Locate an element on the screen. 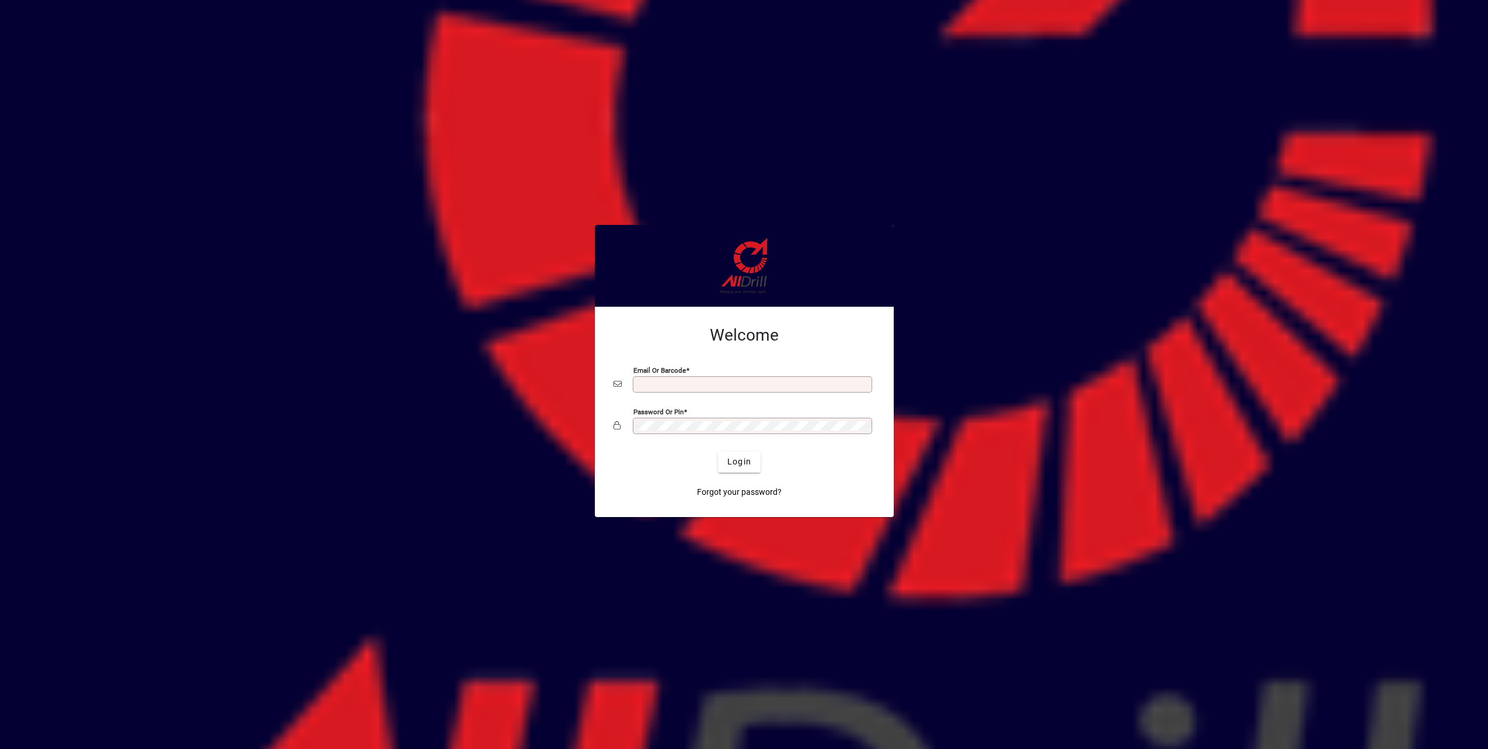 The height and width of the screenshot is (749, 1488). span: Login is located at coordinates (739, 461).